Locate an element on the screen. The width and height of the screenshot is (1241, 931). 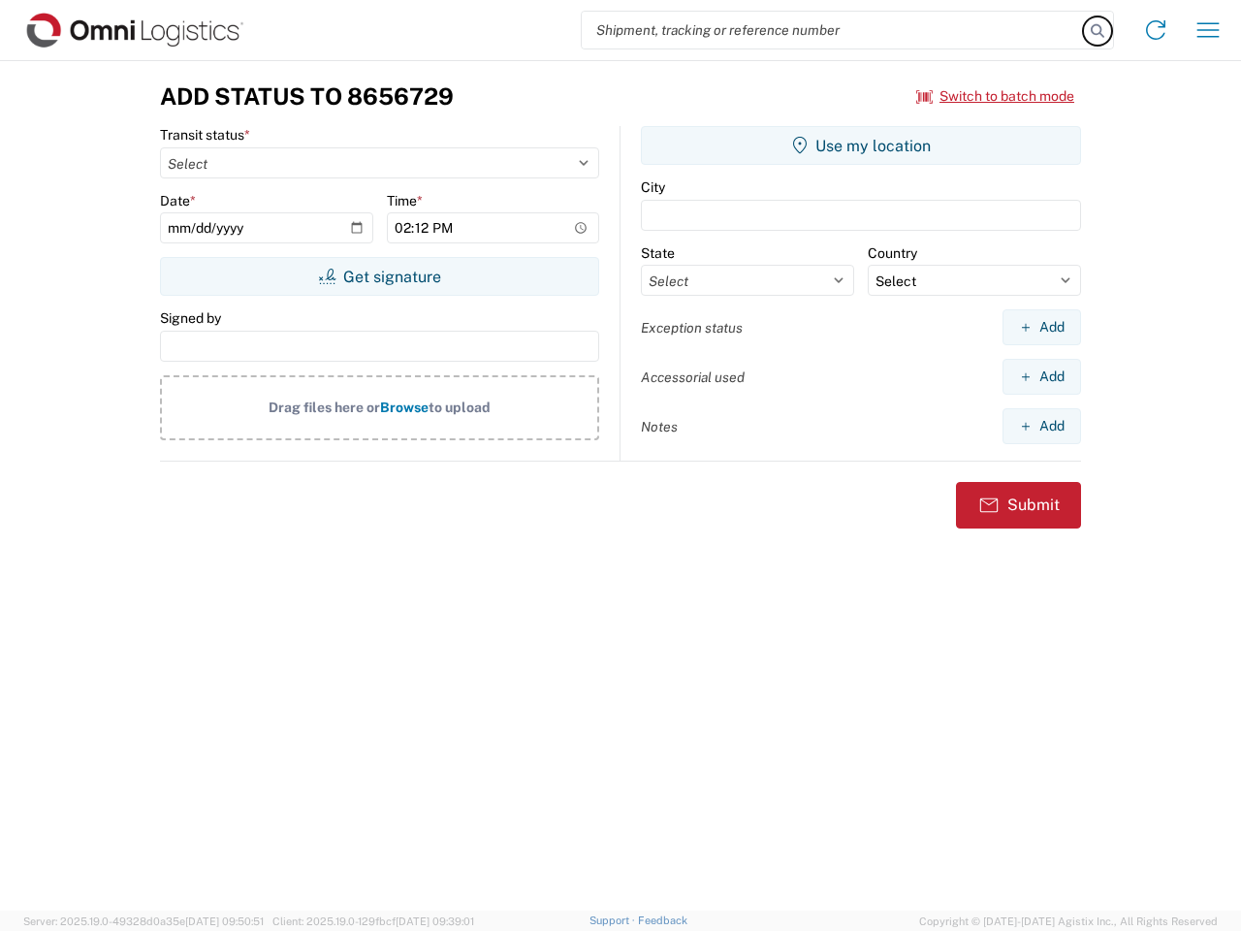
button: Use my location is located at coordinates (861, 145).